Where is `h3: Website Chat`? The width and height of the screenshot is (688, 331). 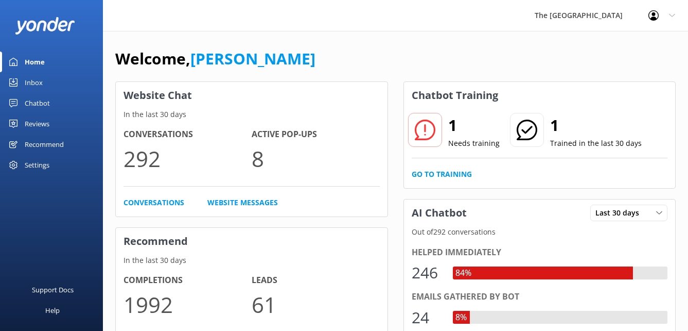 h3: Website Chat is located at coordinates (252, 95).